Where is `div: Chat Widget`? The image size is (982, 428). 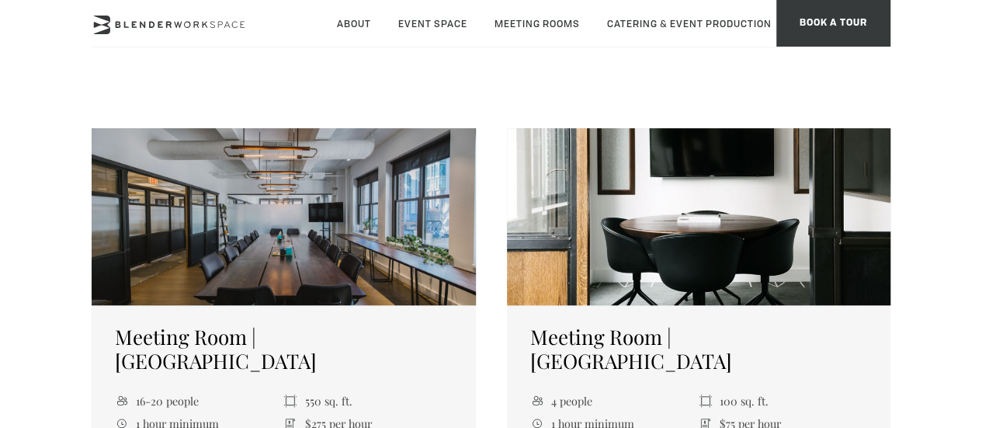
div: Chat Widget is located at coordinates (943, 391).